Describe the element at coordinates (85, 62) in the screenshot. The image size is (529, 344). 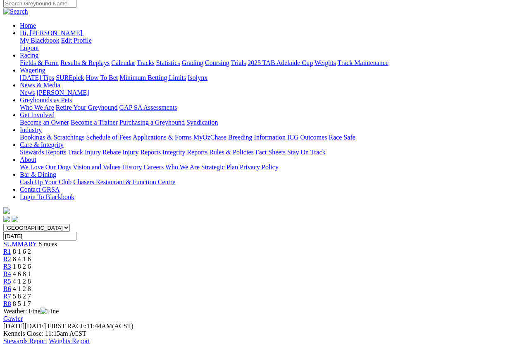
I see `a: Results & Replays` at that location.